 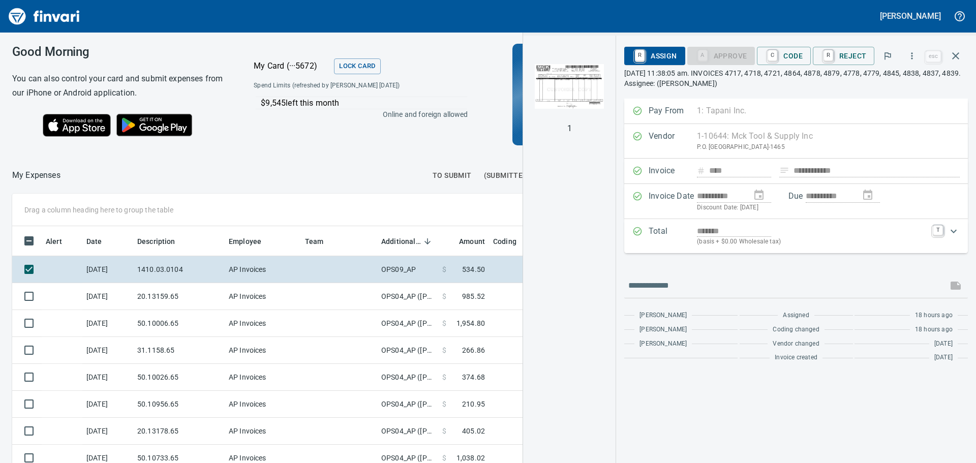 I want to click on div: Expand, so click(x=796, y=236).